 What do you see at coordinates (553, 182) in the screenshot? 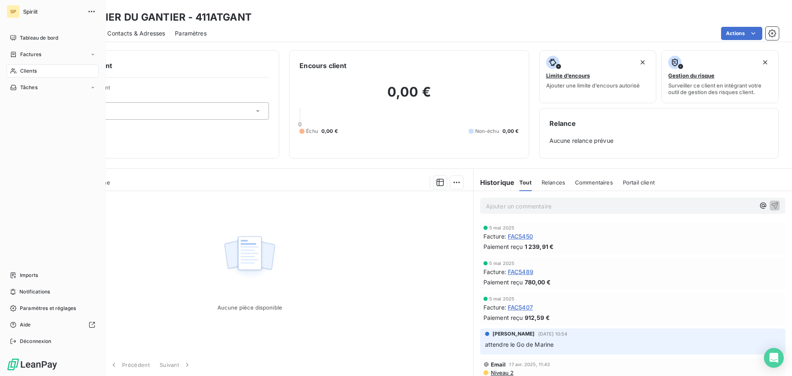
I see `span: Relances` at bounding box center [553, 182].